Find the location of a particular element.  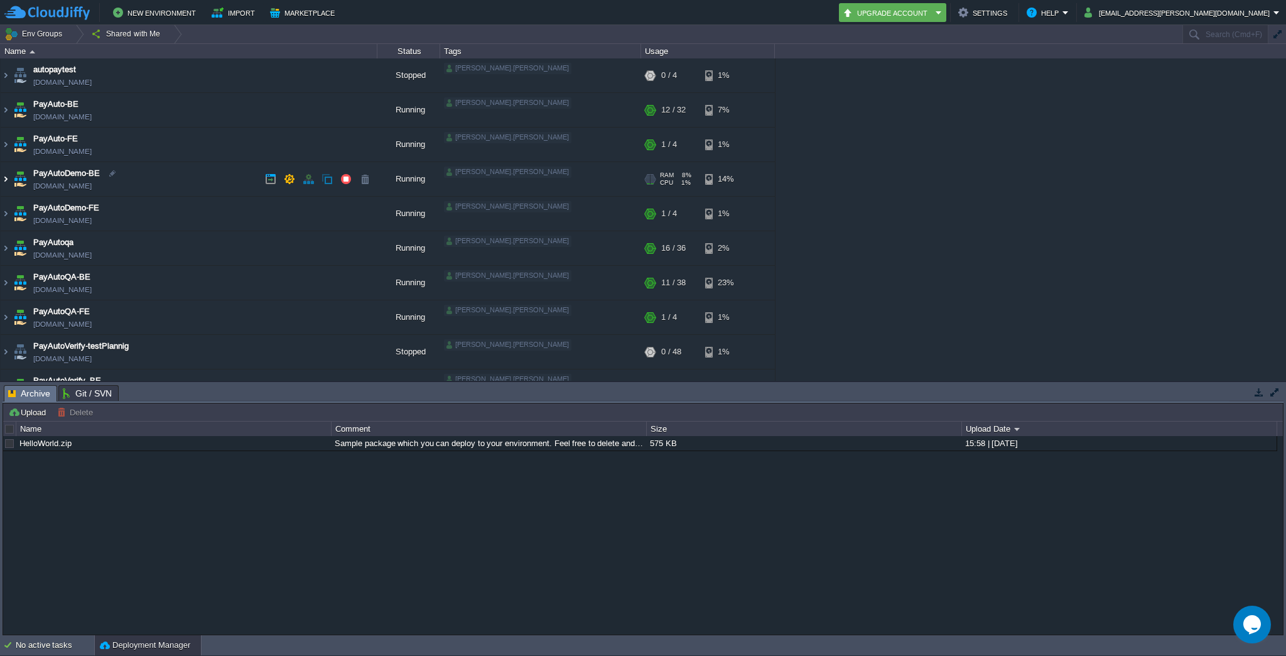

div: 575 KB is located at coordinates (804, 443).